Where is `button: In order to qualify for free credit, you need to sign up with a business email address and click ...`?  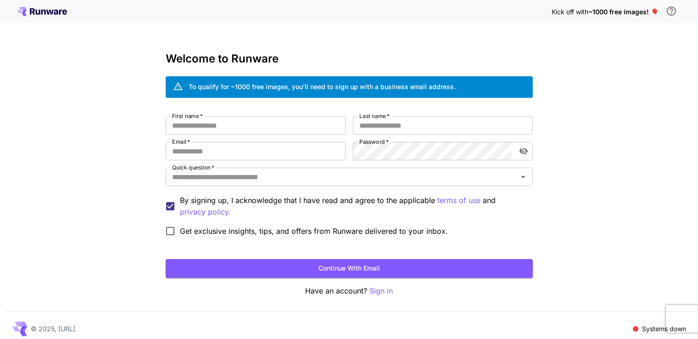
button: In order to qualify for free credit, you need to sign up with a business email address and click ... is located at coordinates (672, 11).